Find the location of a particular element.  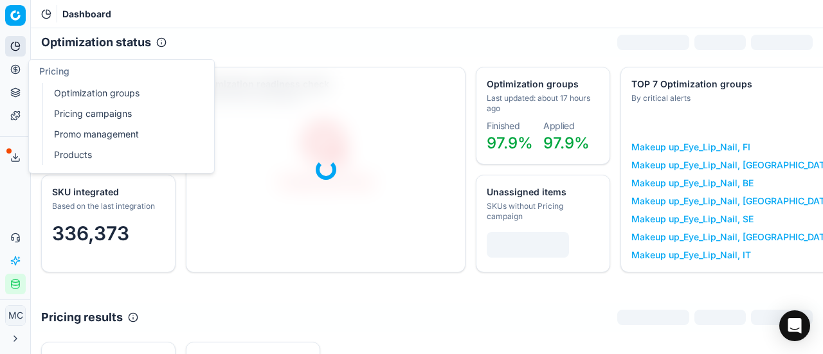

div: Open Intercom Messenger is located at coordinates (794, 326).